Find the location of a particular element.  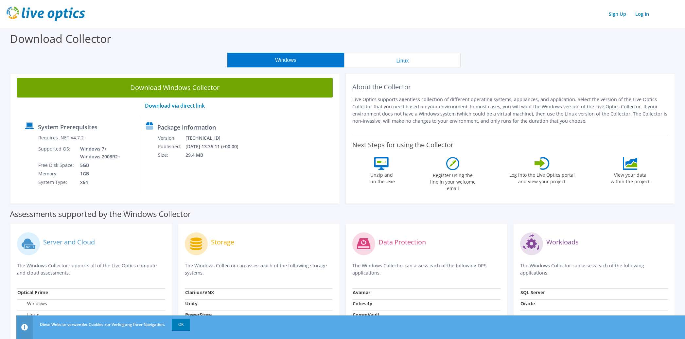

strong: Clariion/VNX is located at coordinates (200, 292).